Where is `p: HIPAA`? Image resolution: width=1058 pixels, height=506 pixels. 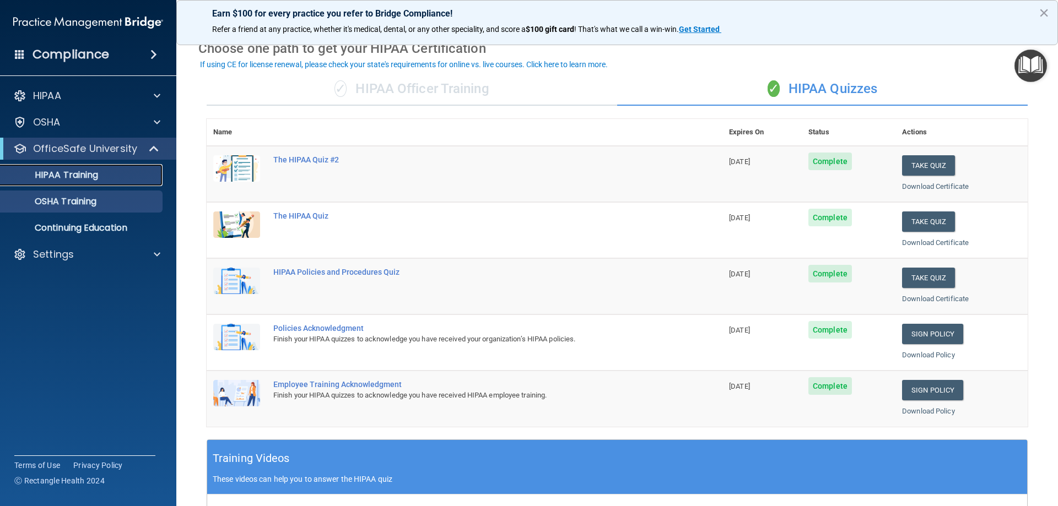 p: HIPAA is located at coordinates (47, 96).